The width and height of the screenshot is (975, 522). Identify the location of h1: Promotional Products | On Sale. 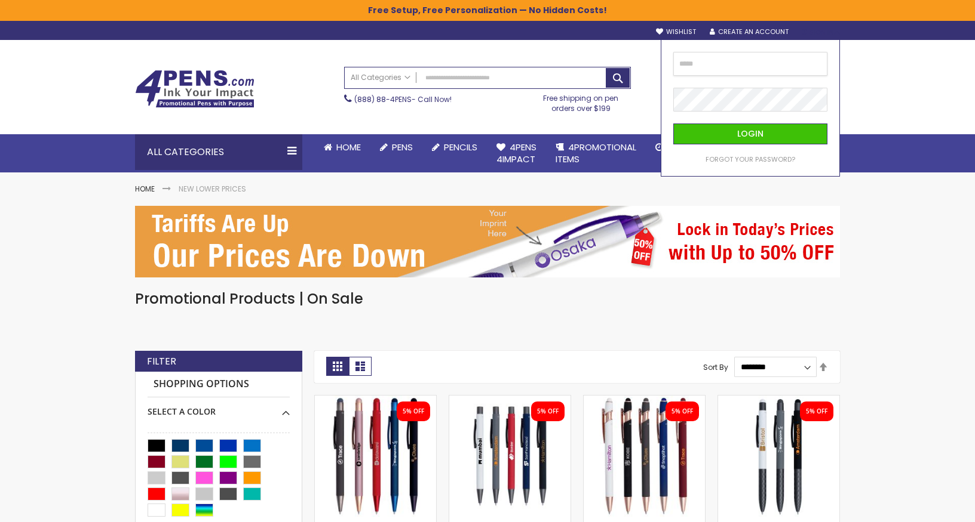
(487, 299).